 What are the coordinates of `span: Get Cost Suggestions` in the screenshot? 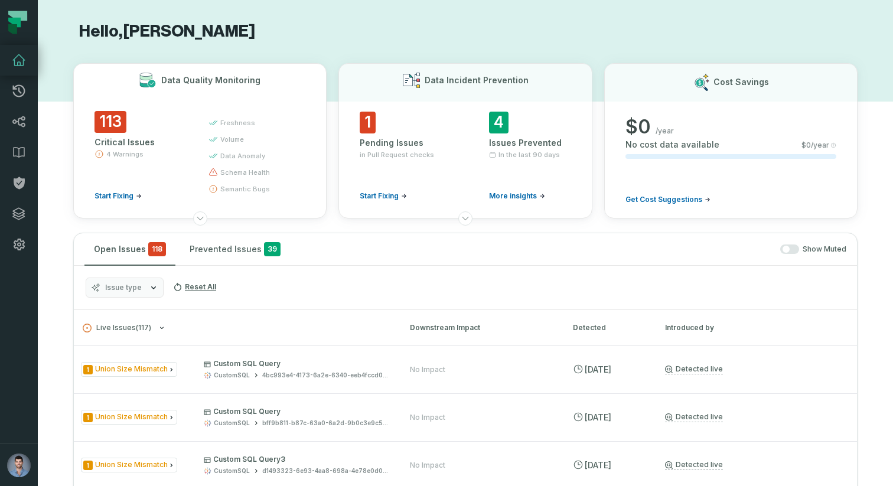 It's located at (663, 200).